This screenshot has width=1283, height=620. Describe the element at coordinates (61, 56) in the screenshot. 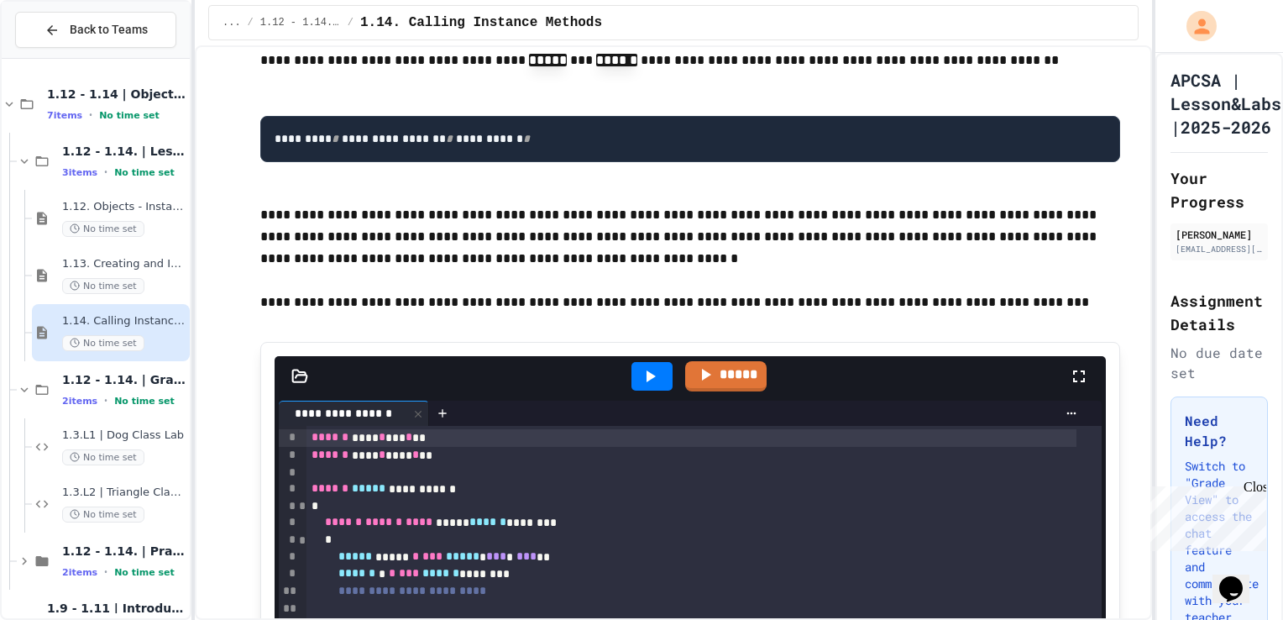

I see `div: Chat with us now!Close` at that location.